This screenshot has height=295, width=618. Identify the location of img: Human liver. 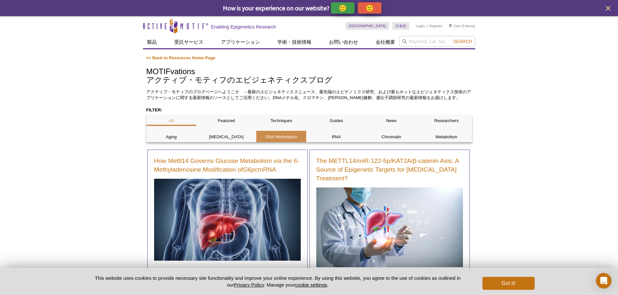
(227, 220).